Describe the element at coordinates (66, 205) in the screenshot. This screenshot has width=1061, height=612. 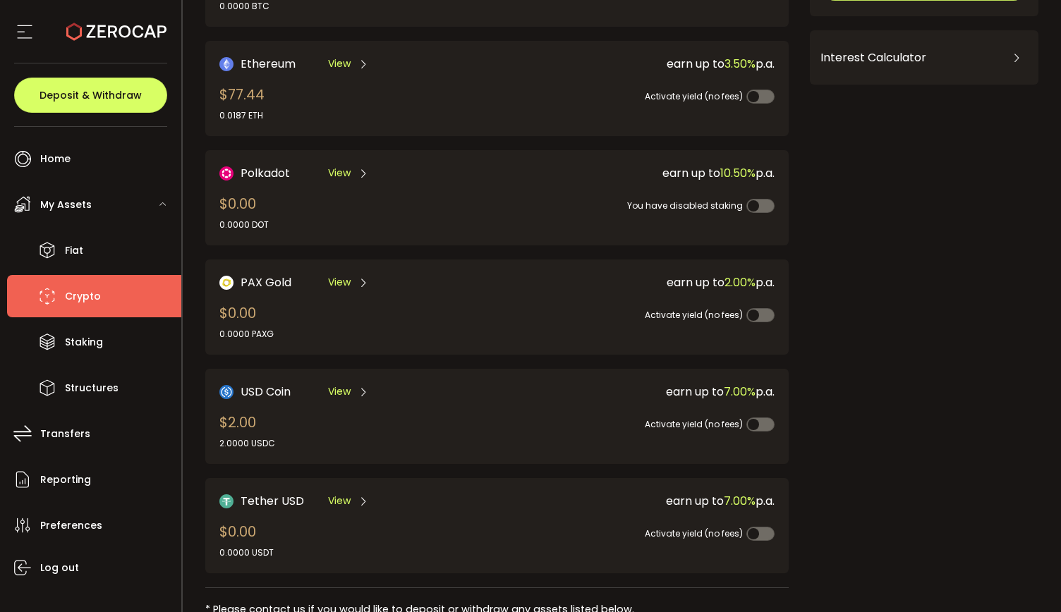
I see `span: My Assets` at that location.